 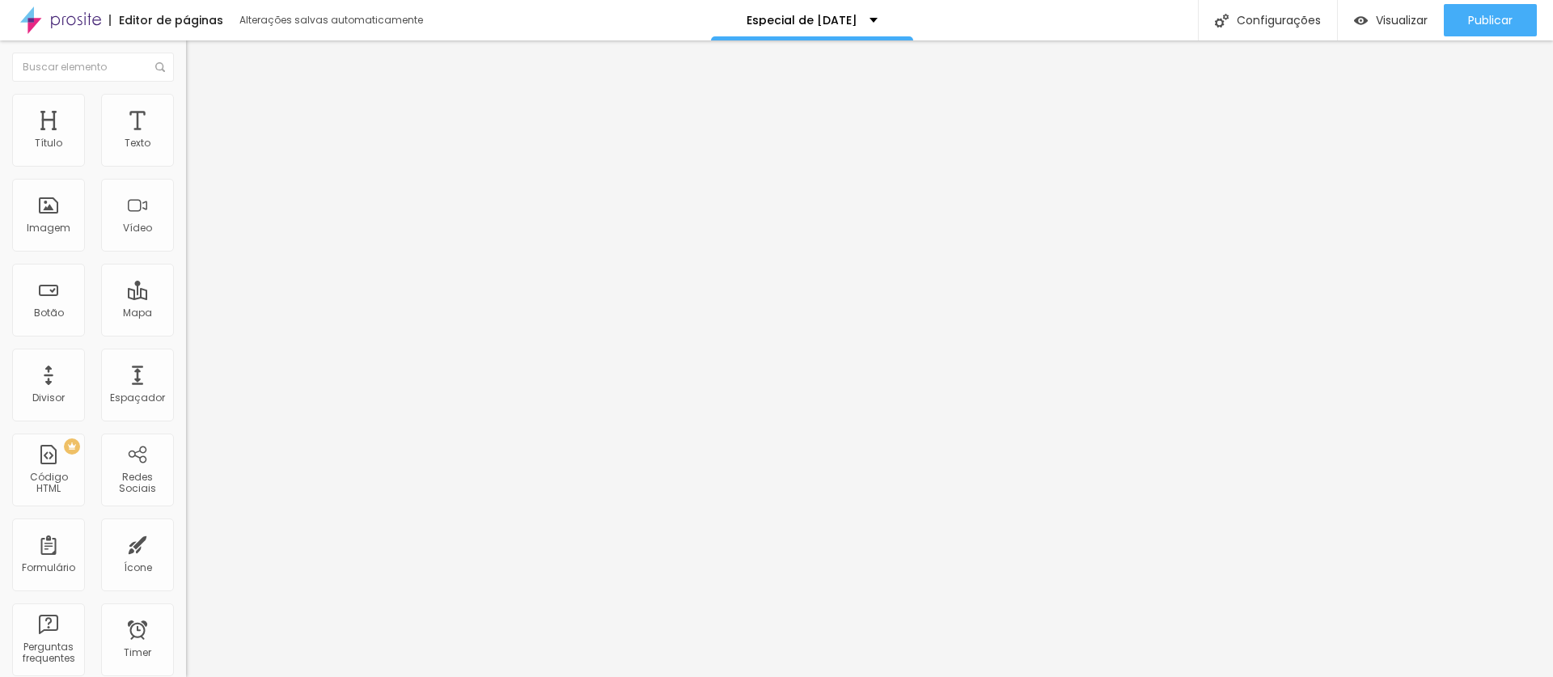 I want to click on div: Imagem, so click(x=49, y=228).